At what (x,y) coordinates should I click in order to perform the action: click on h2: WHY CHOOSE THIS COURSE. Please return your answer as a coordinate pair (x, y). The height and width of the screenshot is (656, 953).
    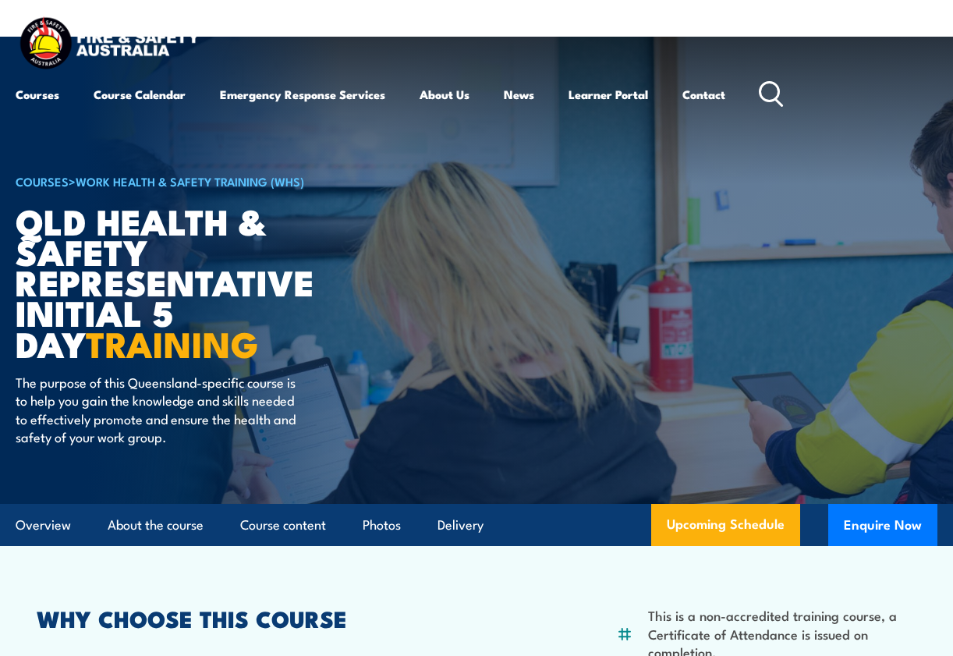
    Looking at the image, I should click on (227, 617).